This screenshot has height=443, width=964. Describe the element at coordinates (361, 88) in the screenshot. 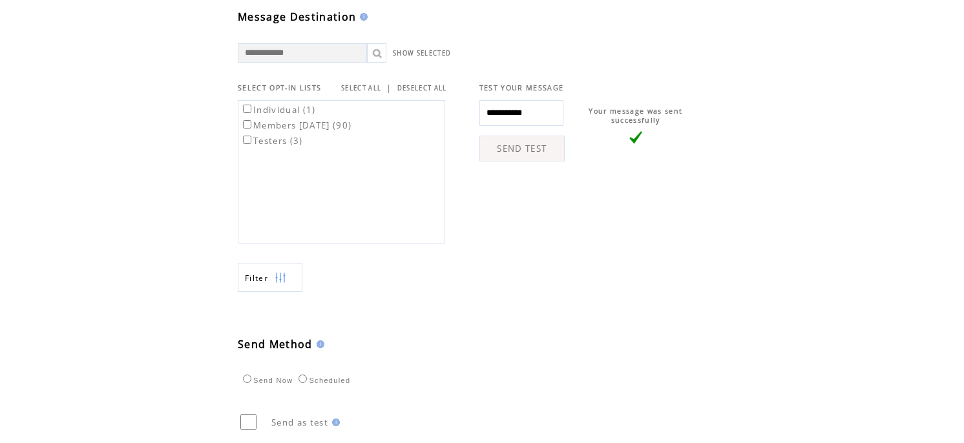

I see `a: SELECT ALL` at that location.